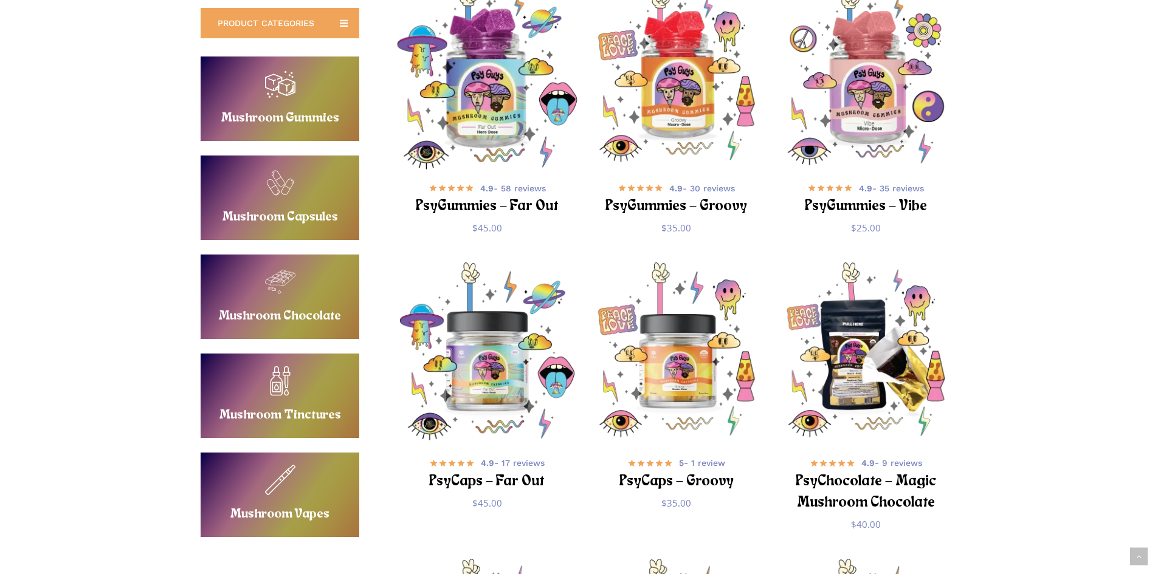 The image size is (1158, 574). Describe the element at coordinates (266, 23) in the screenshot. I see `span: PRODUCT CATEGORIES` at that location.